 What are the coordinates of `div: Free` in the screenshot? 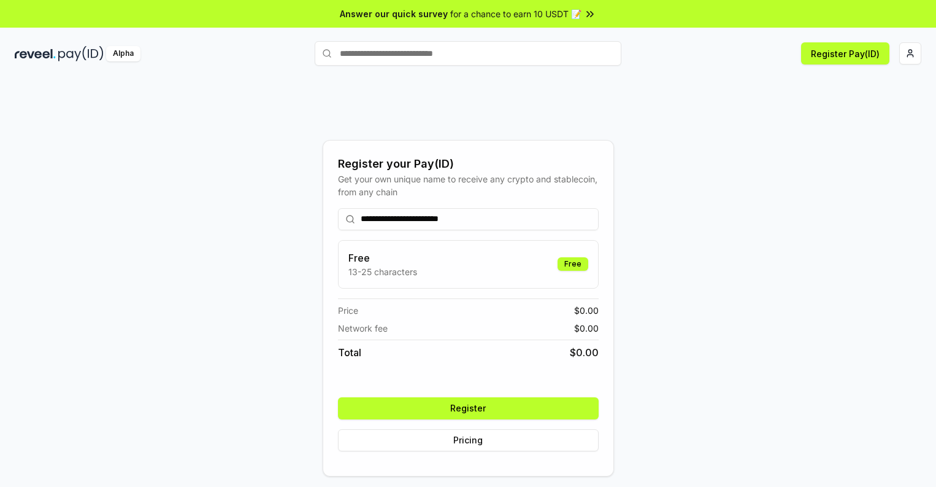 It's located at (573, 264).